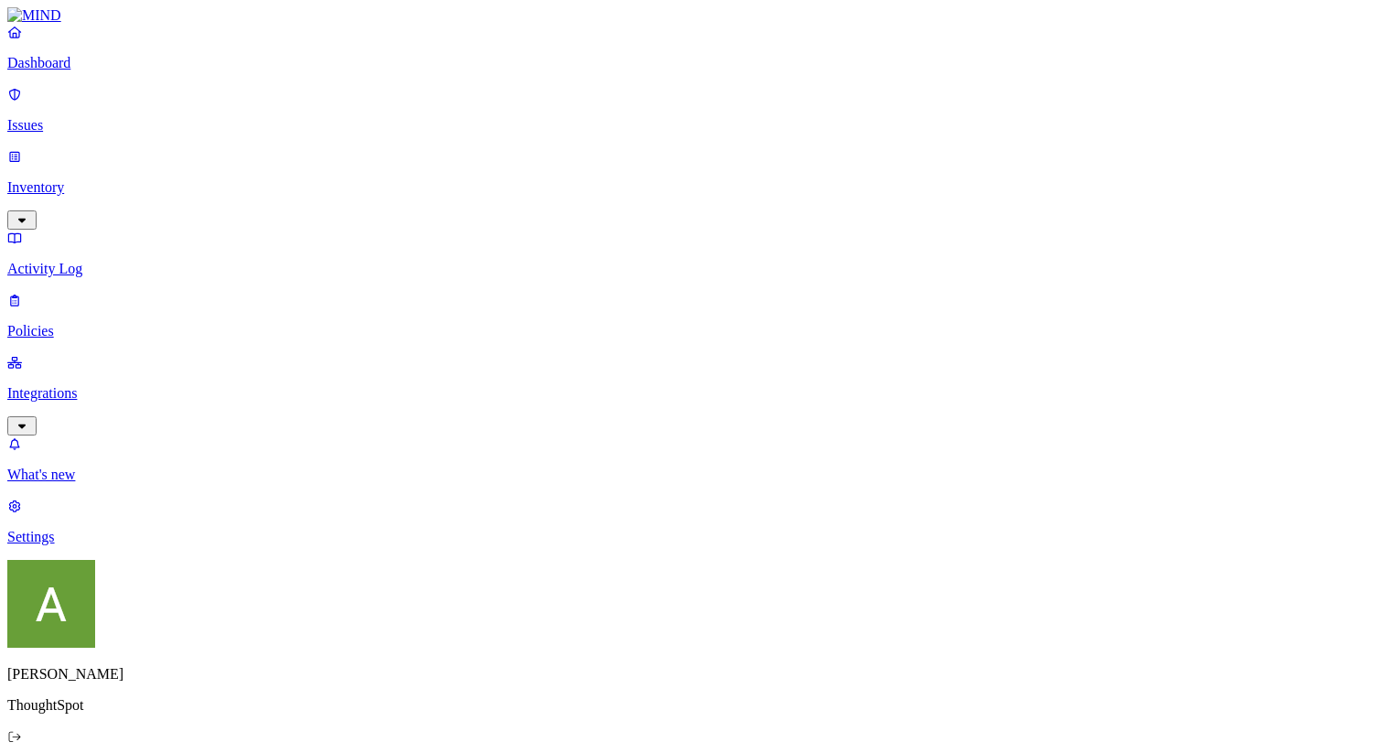 The image size is (1383, 753). What do you see at coordinates (692, 459) in the screenshot?
I see `a: What's new` at bounding box center [692, 459].